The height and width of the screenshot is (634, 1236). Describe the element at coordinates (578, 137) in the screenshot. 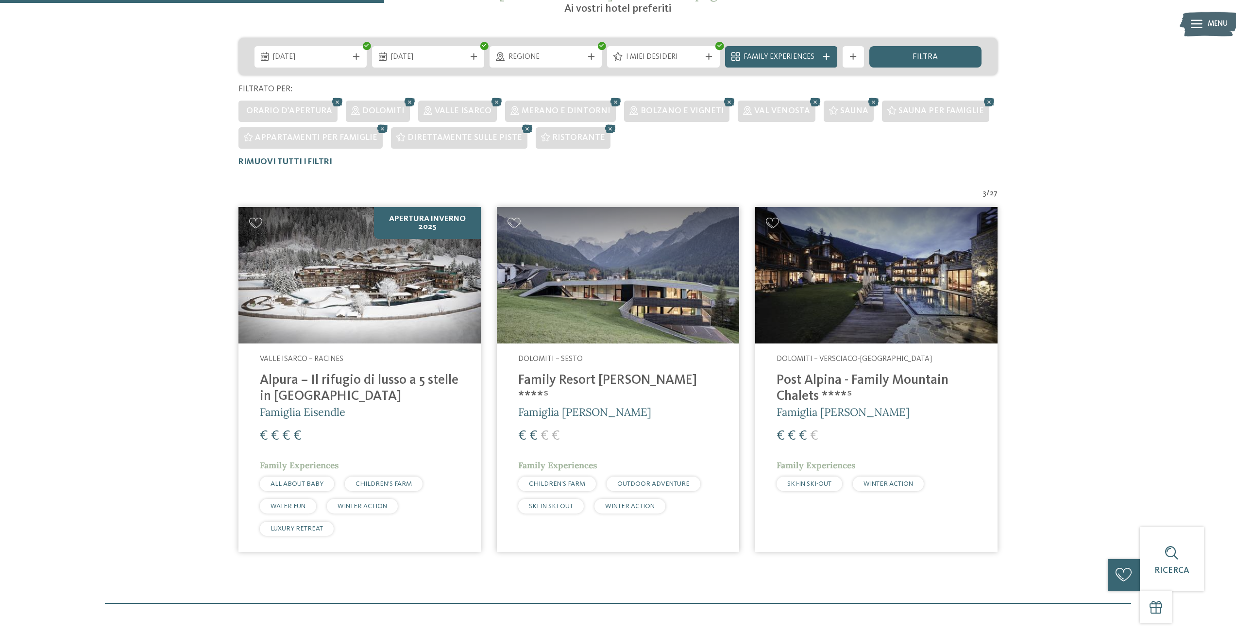

I see `span: Ristorante` at that location.